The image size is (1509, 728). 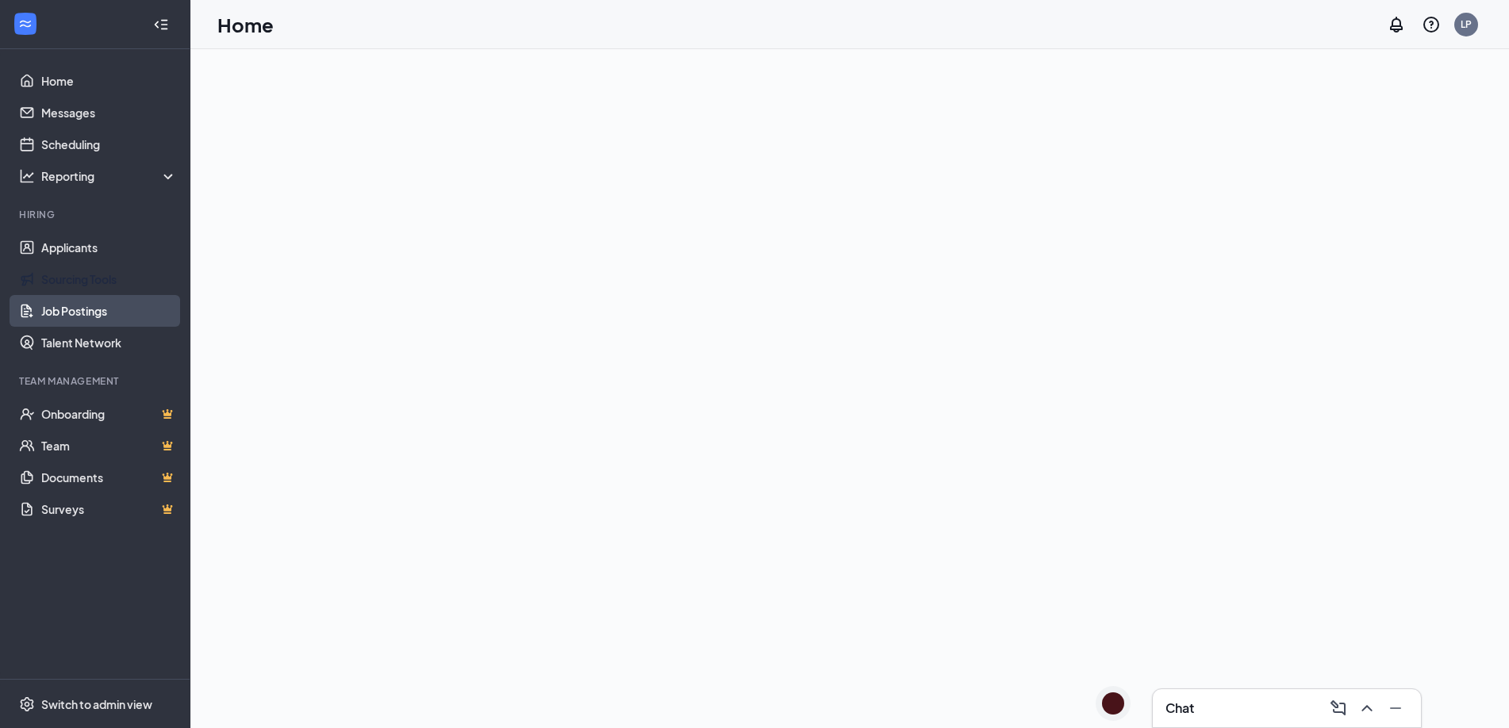 What do you see at coordinates (109, 509) in the screenshot?
I see `a: SurveysCrown` at bounding box center [109, 509].